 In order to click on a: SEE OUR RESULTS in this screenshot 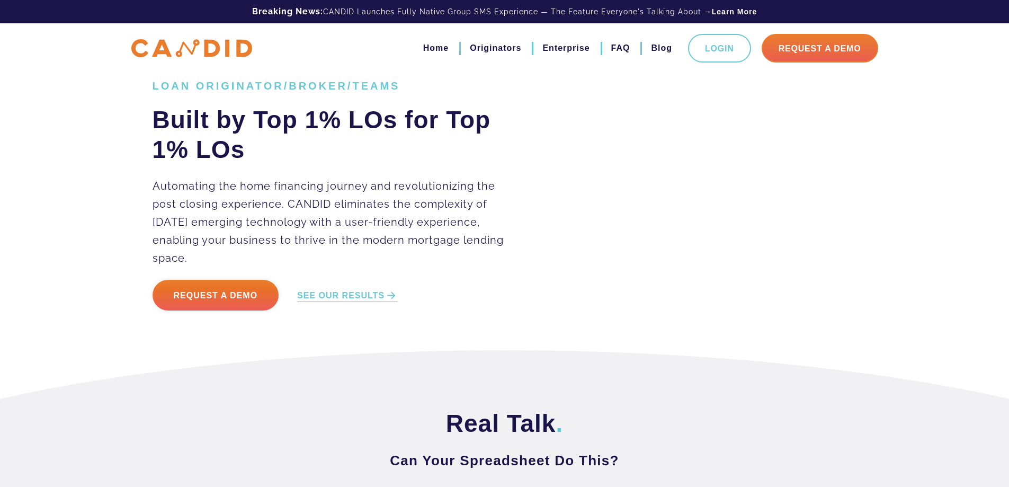, I will do `click(348, 296)`.